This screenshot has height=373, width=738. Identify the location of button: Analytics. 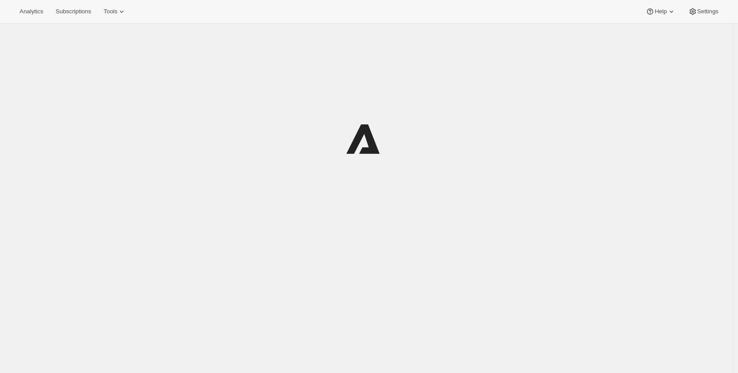
(31, 12).